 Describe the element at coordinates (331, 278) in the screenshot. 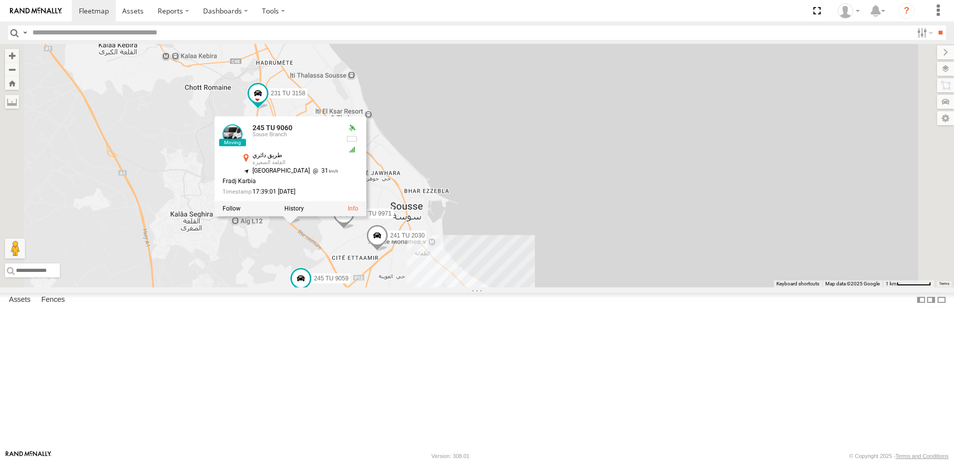

I see `span: 245 TU 9059` at that location.